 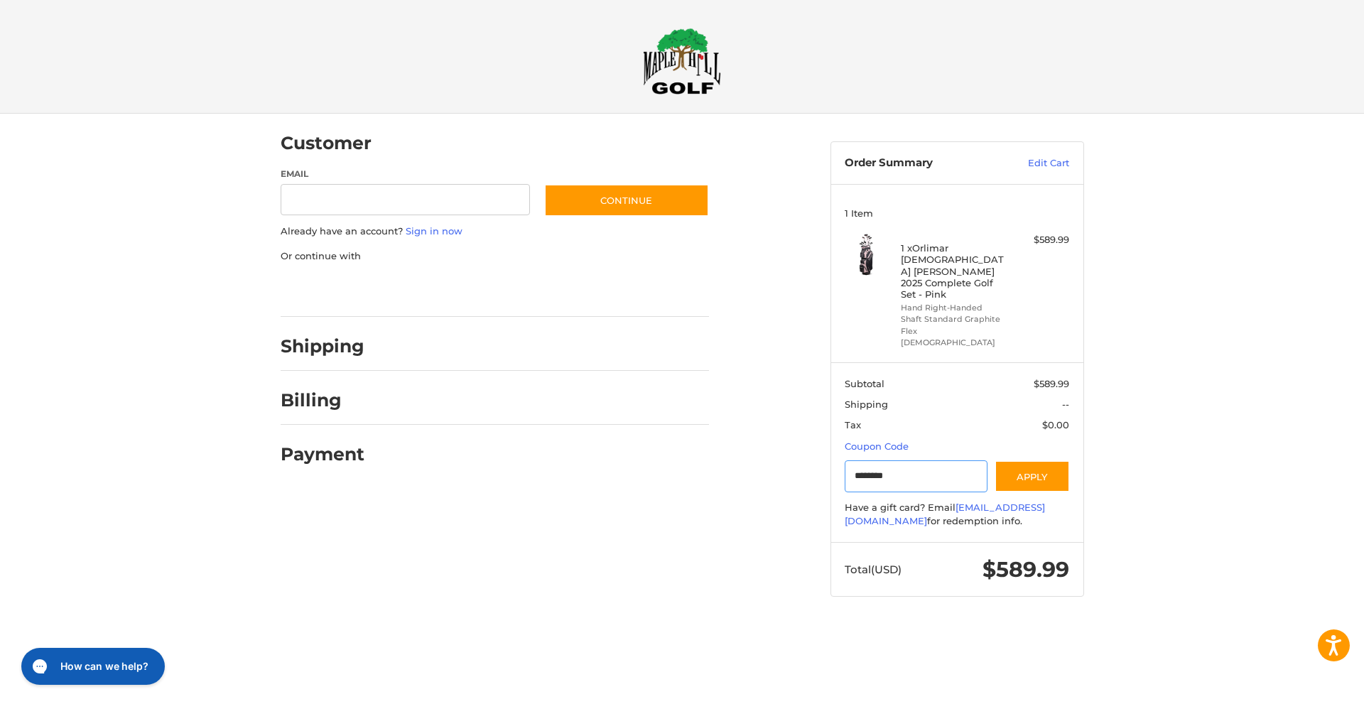 I want to click on p: Or continue with, so click(x=495, y=257).